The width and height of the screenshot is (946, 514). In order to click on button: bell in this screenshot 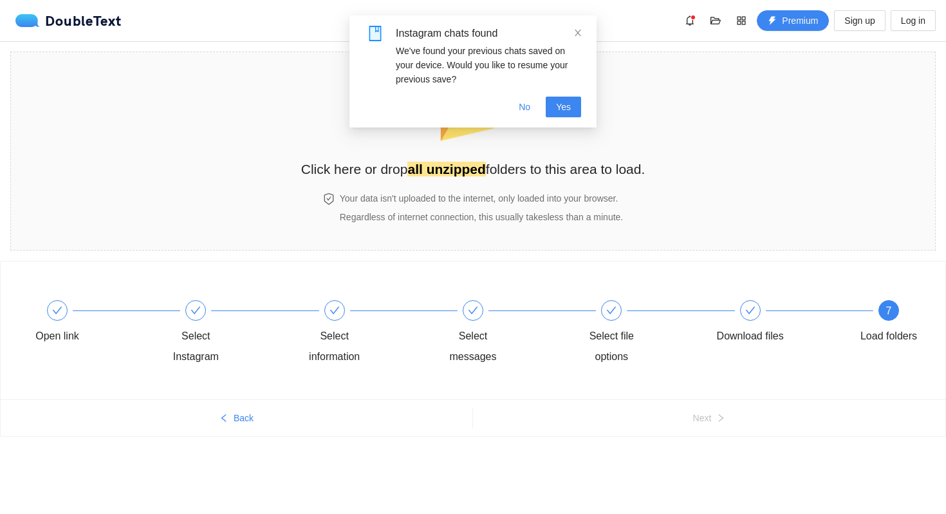, I will do `click(690, 21)`.